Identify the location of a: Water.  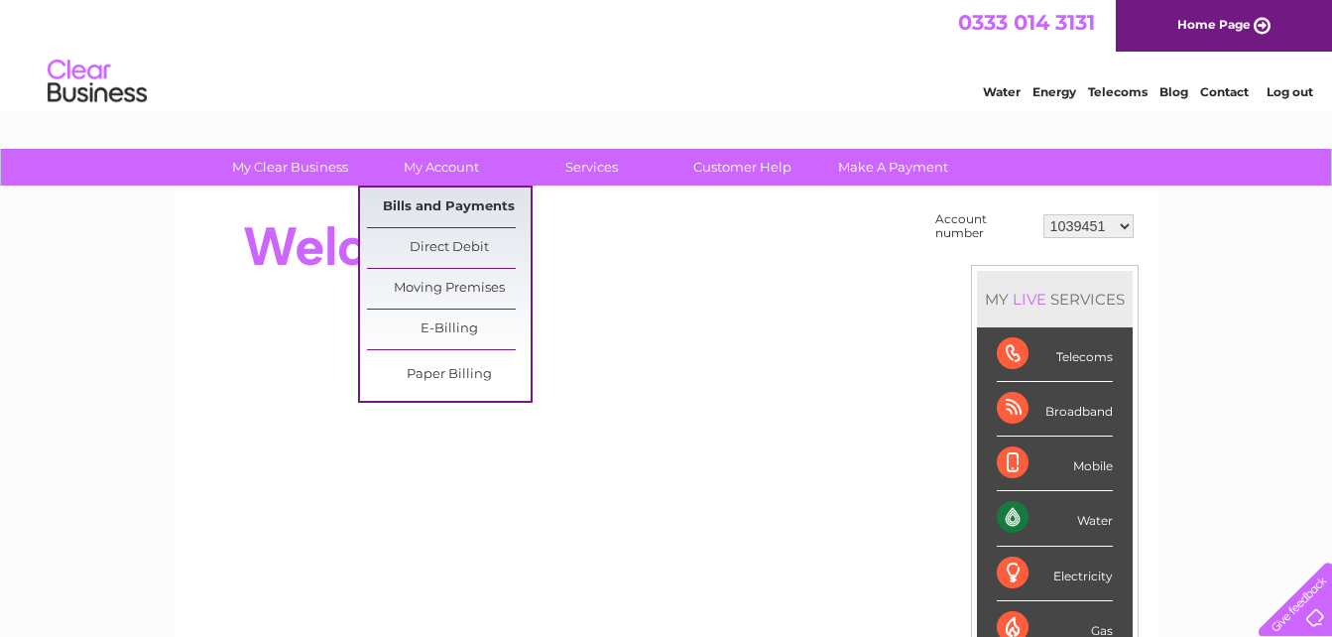
(1002, 91).